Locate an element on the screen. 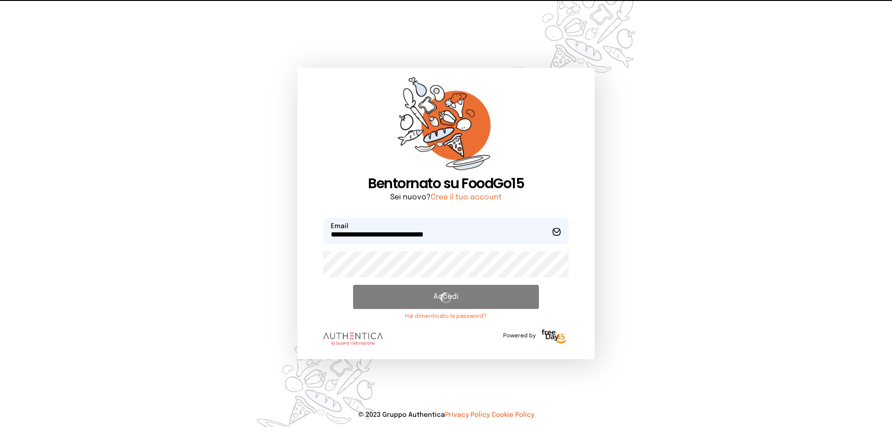 Image resolution: width=892 pixels, height=427 pixels. h1: Bentornato su FoodGo15 is located at coordinates (446, 184).